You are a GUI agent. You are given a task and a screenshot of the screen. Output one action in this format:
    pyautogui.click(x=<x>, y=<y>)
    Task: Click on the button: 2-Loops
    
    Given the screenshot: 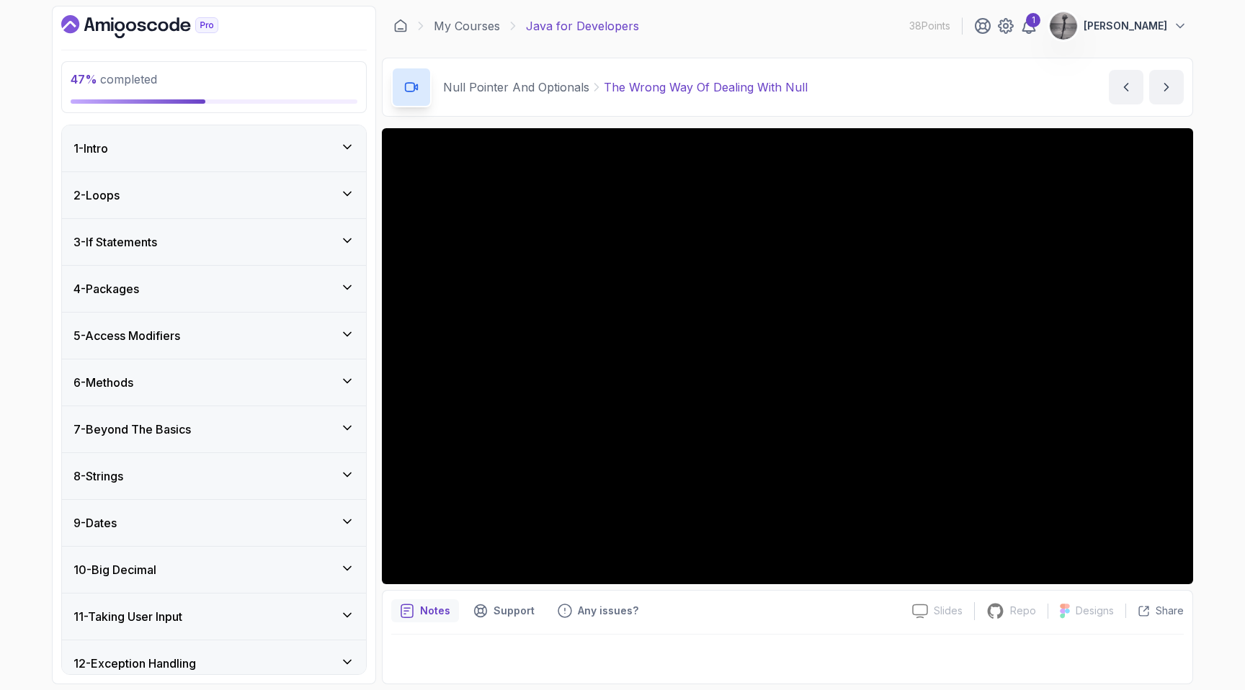 What is the action you would take?
    pyautogui.click(x=214, y=195)
    